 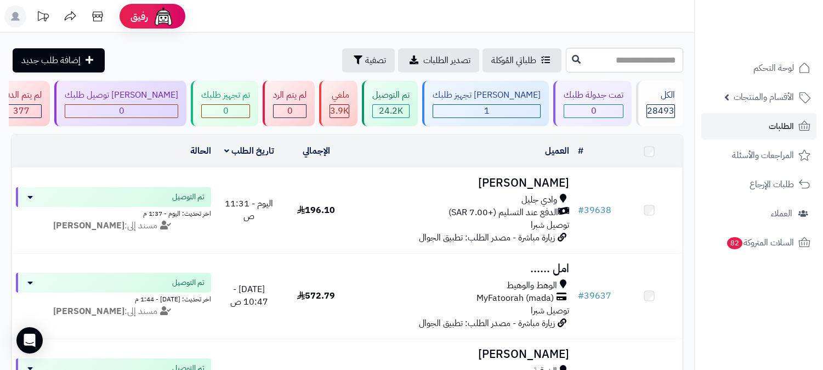 I want to click on span: الوهط والوهيط, so click(x=532, y=285).